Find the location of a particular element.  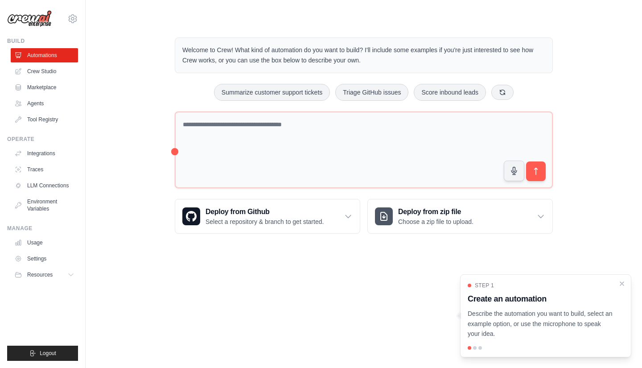

a: Tool Registry is located at coordinates (44, 119).